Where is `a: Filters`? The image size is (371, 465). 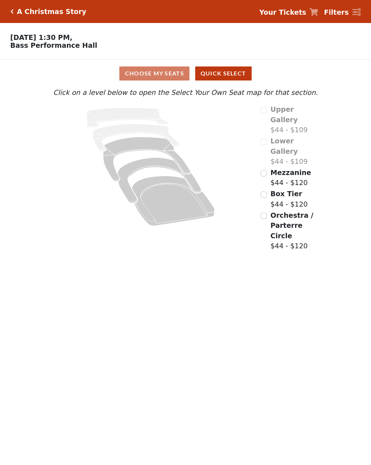
a: Filters is located at coordinates (342, 12).